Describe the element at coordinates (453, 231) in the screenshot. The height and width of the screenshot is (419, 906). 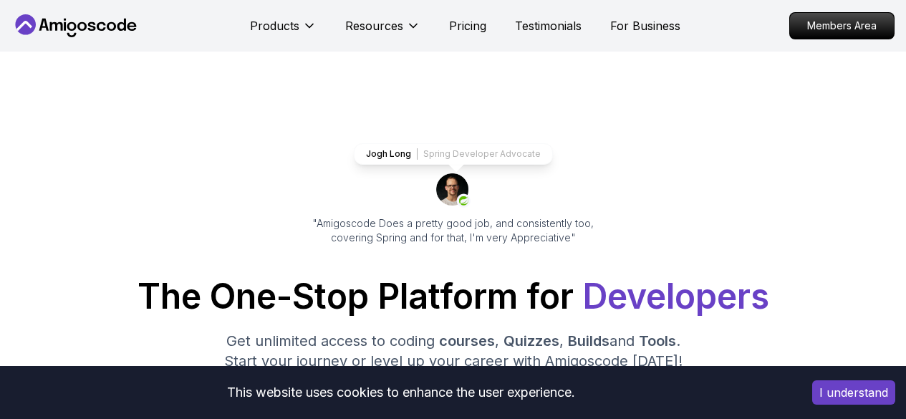
I see `p: "Amigoscode Does a pretty good job, and consistently too, covering Spring and for that, I'm very ...` at that location.